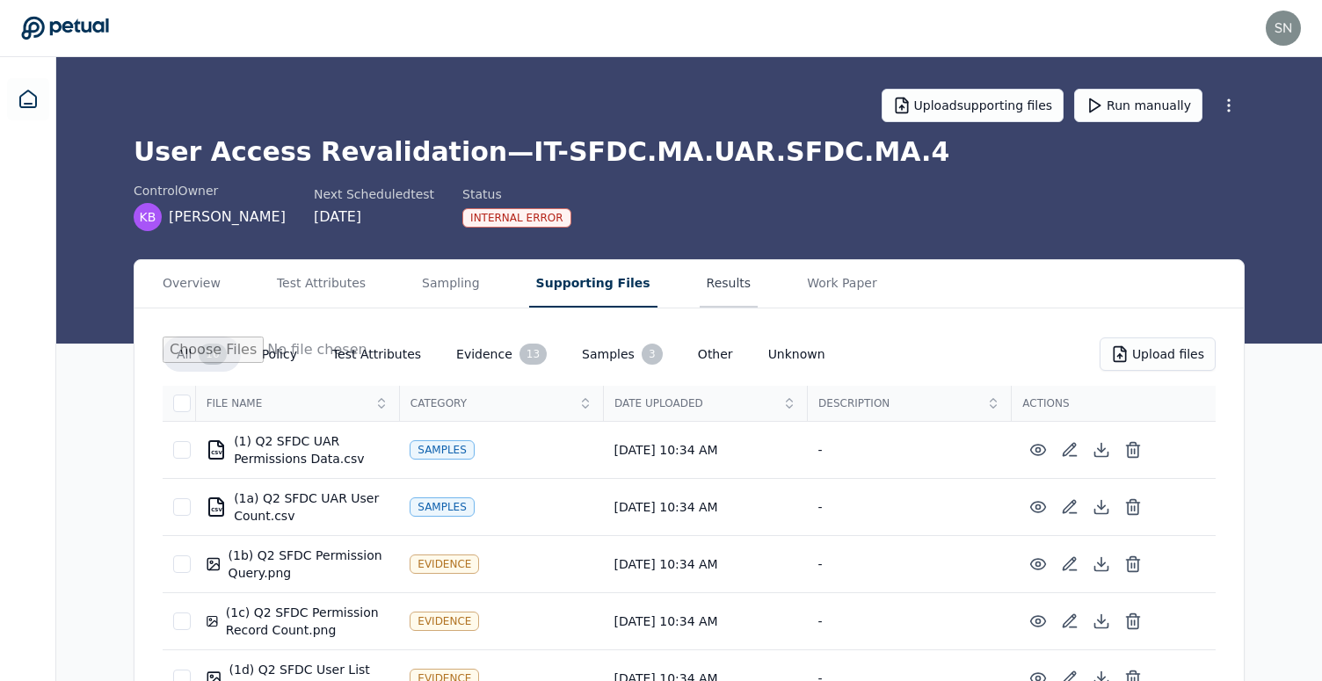 This screenshot has height=681, width=1322. What do you see at coordinates (148, 217) in the screenshot?
I see `span: KB` at bounding box center [148, 217].